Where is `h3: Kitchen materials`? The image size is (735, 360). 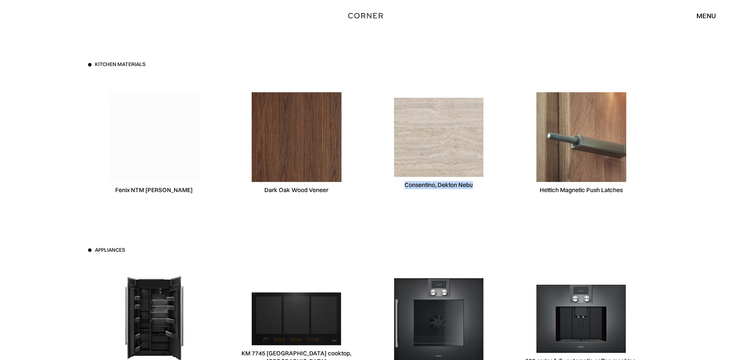
h3: Kitchen materials is located at coordinates (120, 64).